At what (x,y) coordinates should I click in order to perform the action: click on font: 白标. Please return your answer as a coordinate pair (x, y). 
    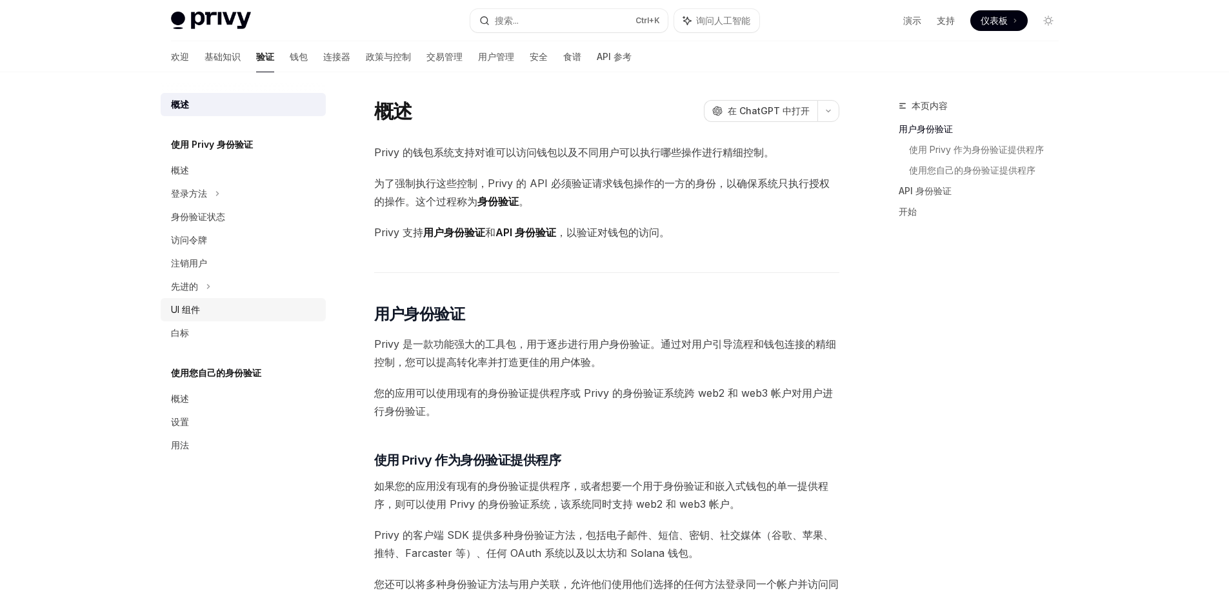
    Looking at the image, I should click on (180, 332).